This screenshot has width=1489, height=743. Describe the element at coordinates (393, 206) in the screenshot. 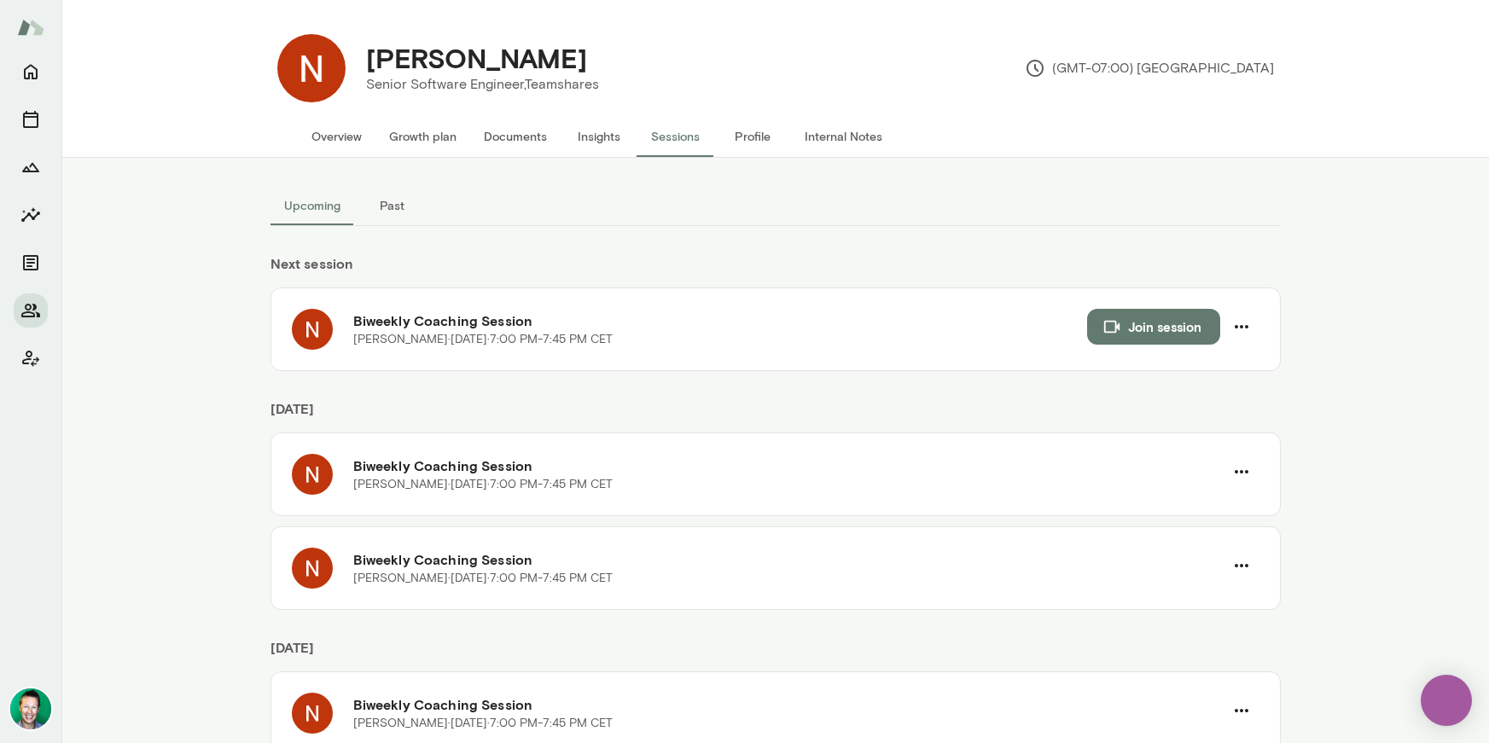

I see `button: Past` at that location.